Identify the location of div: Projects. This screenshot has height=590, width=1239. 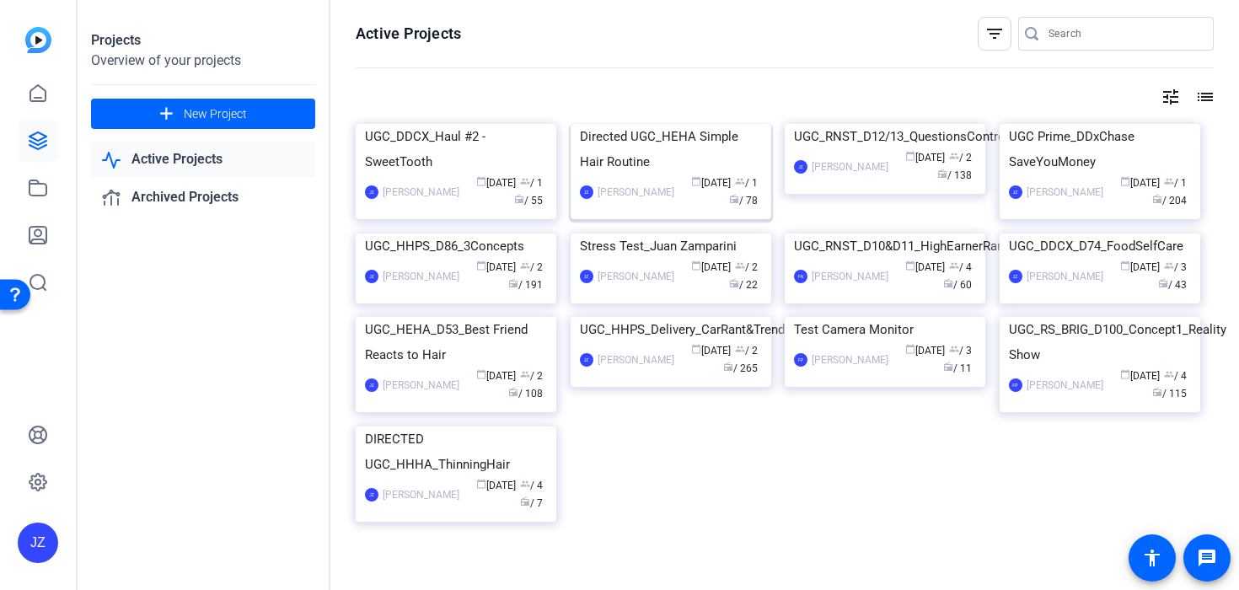
(203, 40).